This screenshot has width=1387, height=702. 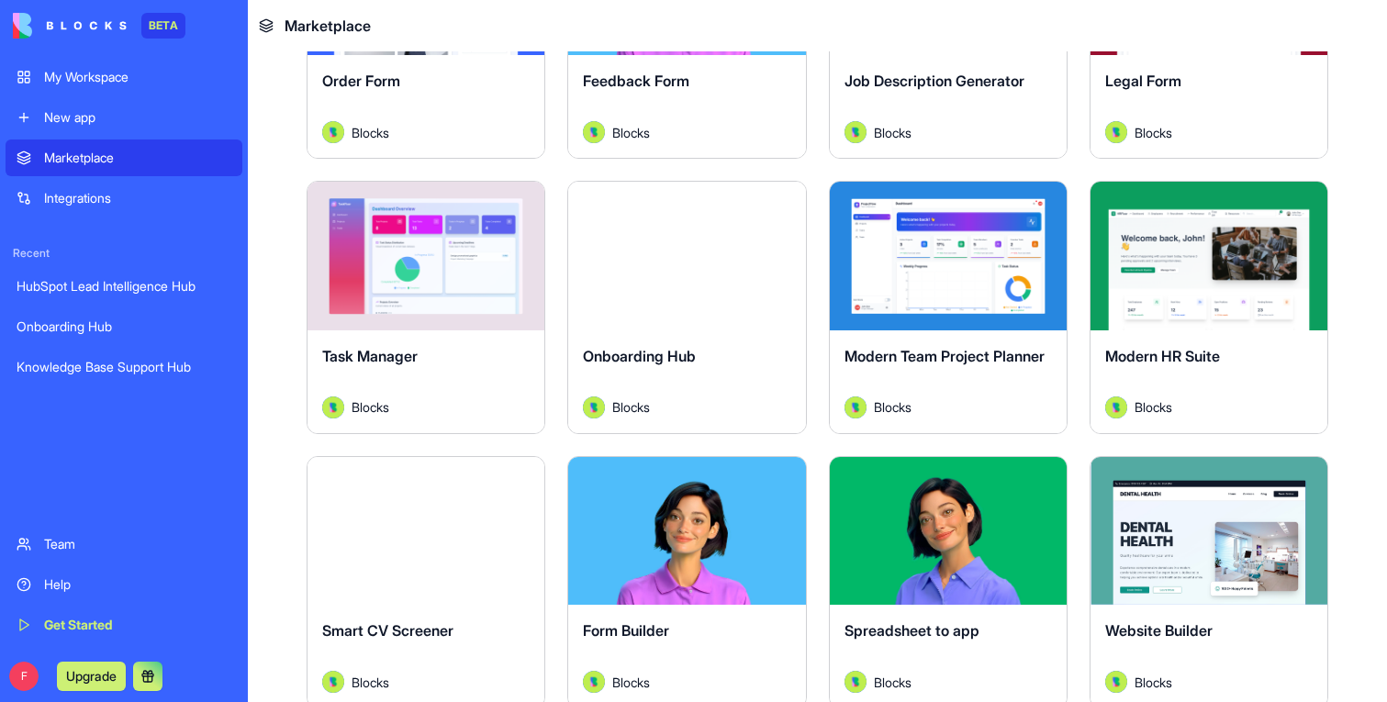 What do you see at coordinates (636, 81) in the screenshot?
I see `span: Feedback Form` at bounding box center [636, 81].